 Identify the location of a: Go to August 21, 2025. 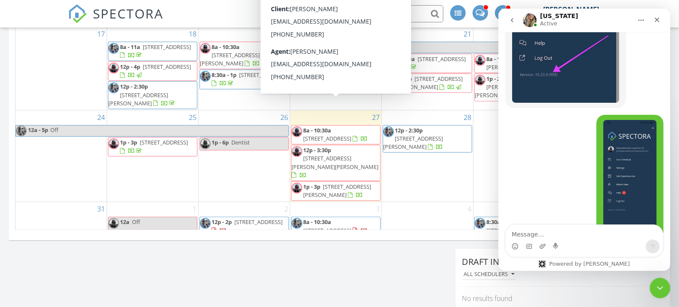
(467, 34).